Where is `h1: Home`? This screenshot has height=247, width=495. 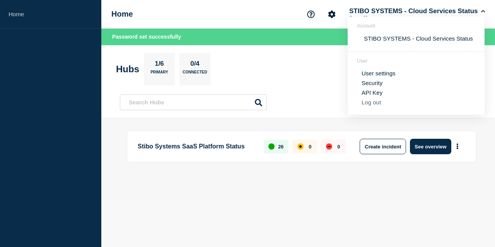
h1: Home is located at coordinates (122, 14).